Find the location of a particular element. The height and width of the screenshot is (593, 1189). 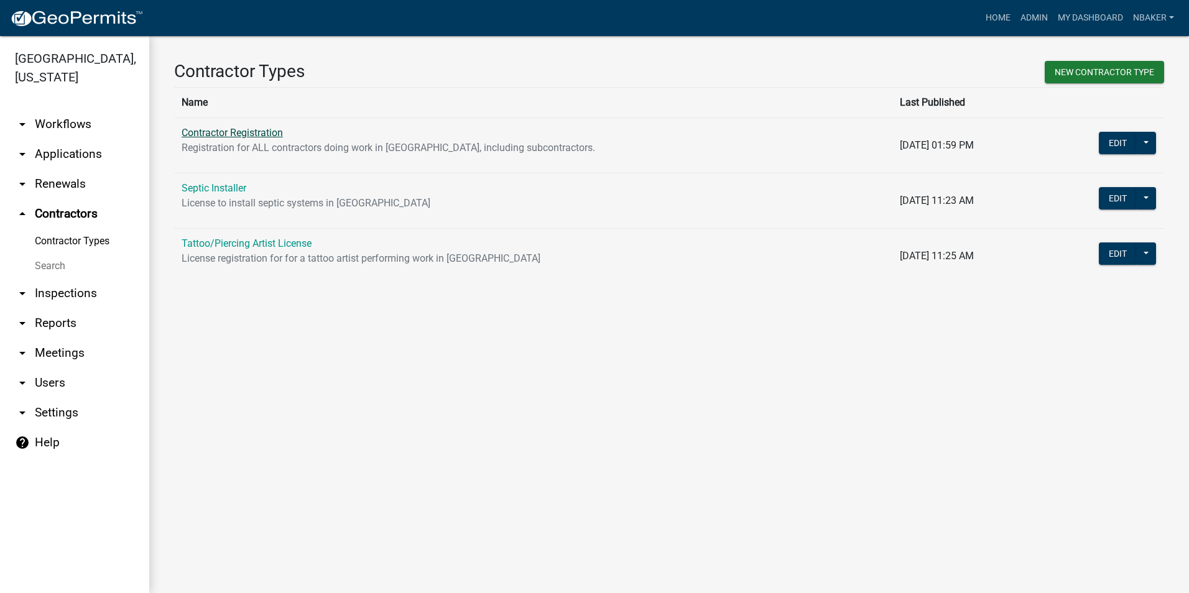

a: nbaker is located at coordinates (1154, 18).